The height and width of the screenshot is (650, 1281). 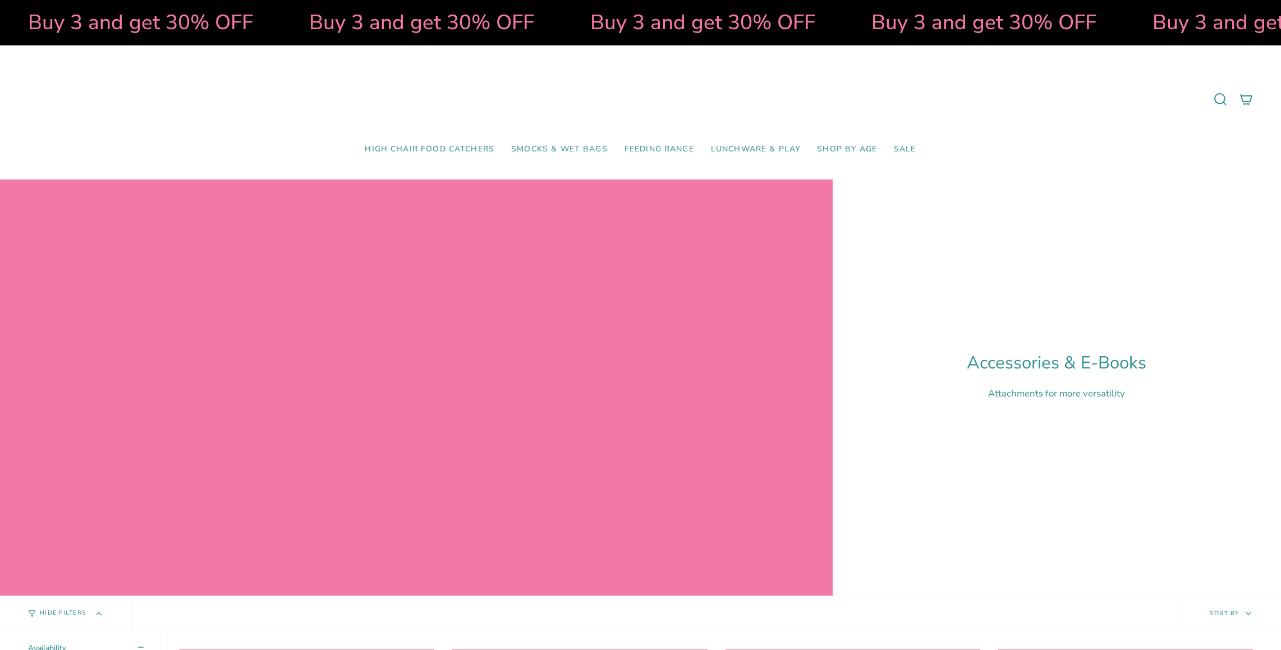 What do you see at coordinates (1057, 393) in the screenshot?
I see `p: Attachments for more versatility` at bounding box center [1057, 393].